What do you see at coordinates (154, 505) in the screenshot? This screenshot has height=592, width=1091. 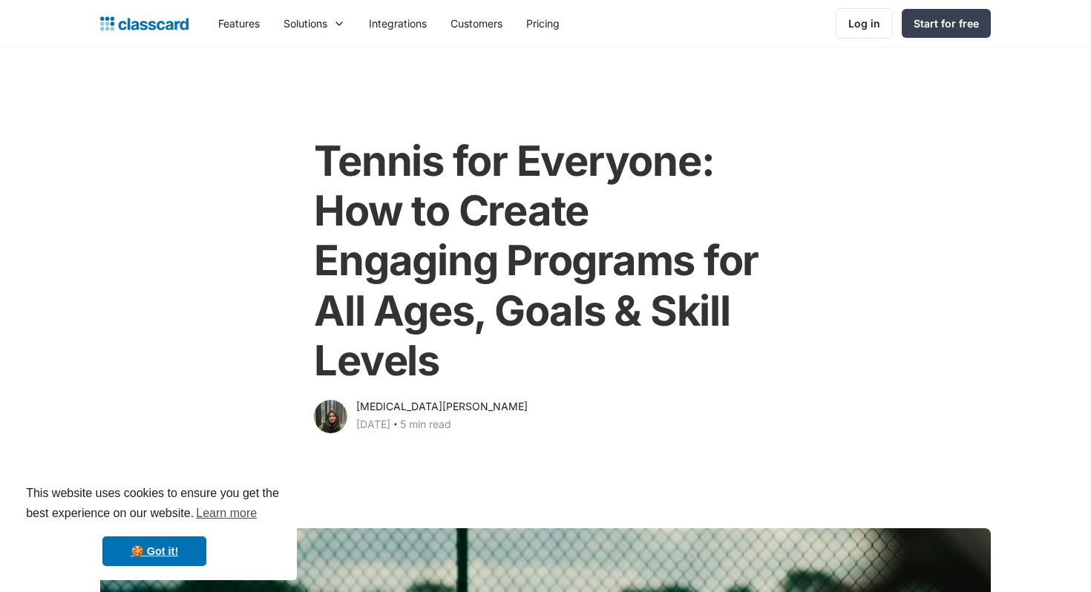 I see `span: This website uses cookies to ensure you get the best experience on our website.` at bounding box center [154, 505].